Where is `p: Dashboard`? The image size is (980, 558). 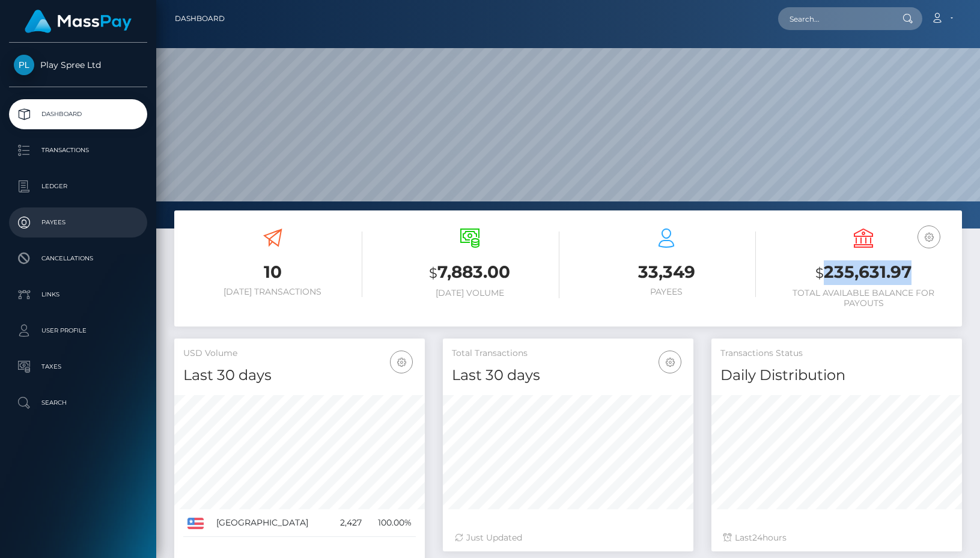
p: Dashboard is located at coordinates (78, 114).